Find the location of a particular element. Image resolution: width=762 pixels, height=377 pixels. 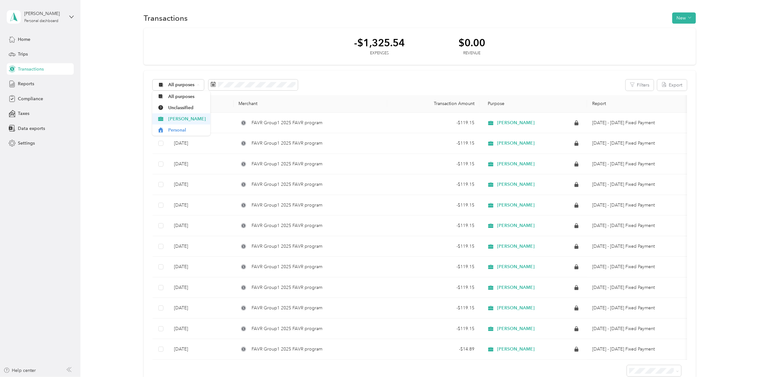

span: Reports is located at coordinates (26, 84).